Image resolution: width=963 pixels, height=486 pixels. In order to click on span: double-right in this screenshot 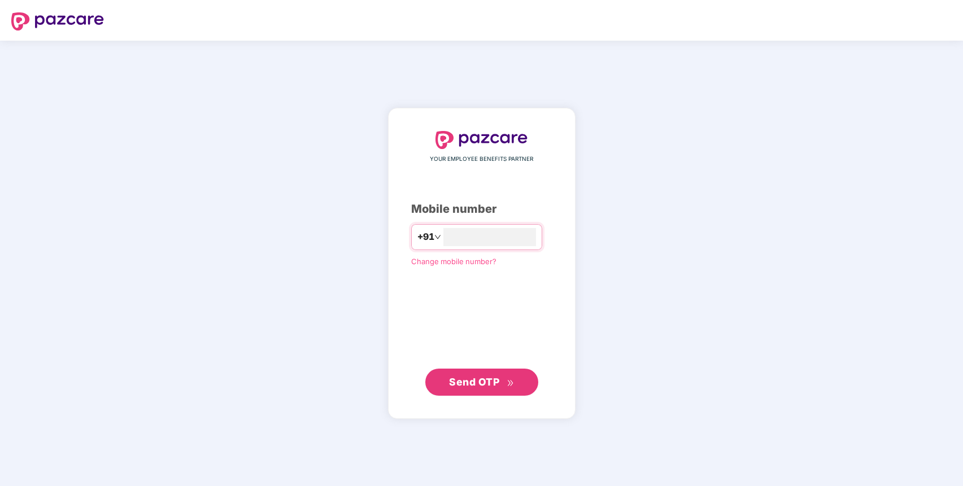, I will do `click(510, 383)`.